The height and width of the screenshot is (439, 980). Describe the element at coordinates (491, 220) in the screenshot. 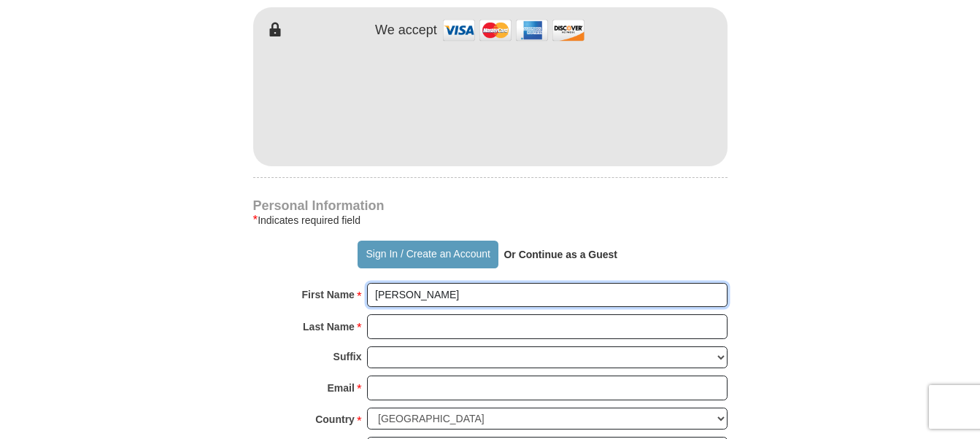

I see `div: Indicates required field` at that location.